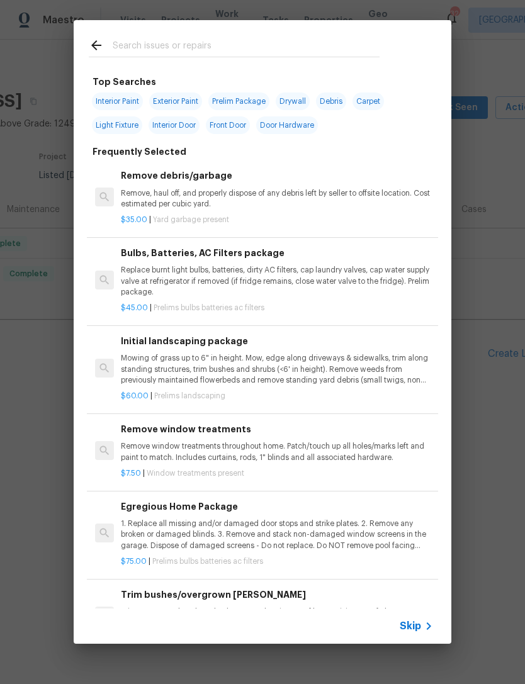  I want to click on p: Remove, haul off, and properly dispose of any debris left by seller to offsite location. Cost est..., so click(277, 199).